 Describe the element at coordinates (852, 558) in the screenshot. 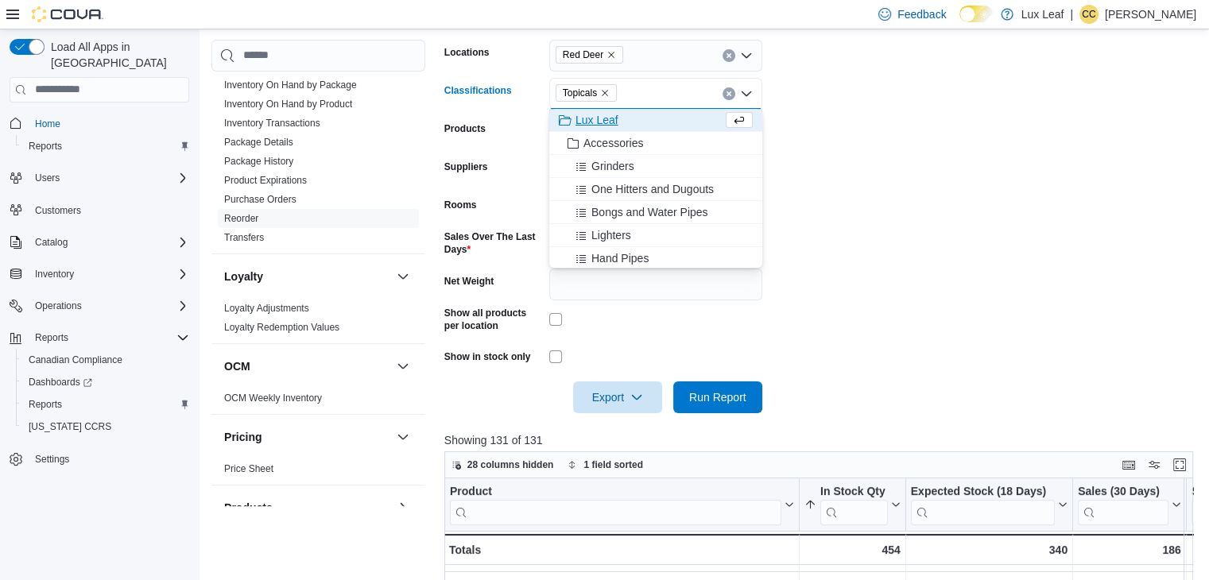

I see `div: 15` at that location.